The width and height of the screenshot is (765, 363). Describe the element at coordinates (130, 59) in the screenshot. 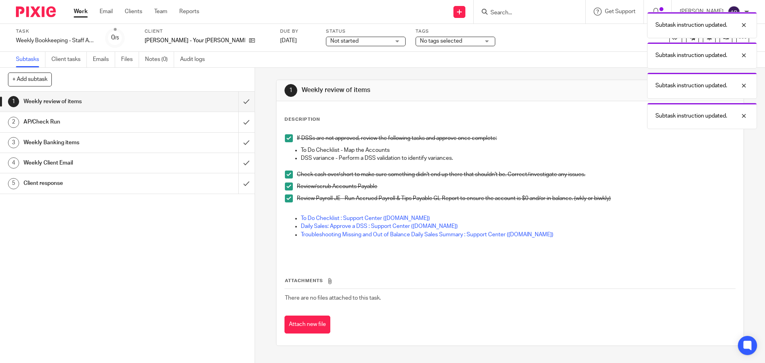

I see `a: Files` at that location.